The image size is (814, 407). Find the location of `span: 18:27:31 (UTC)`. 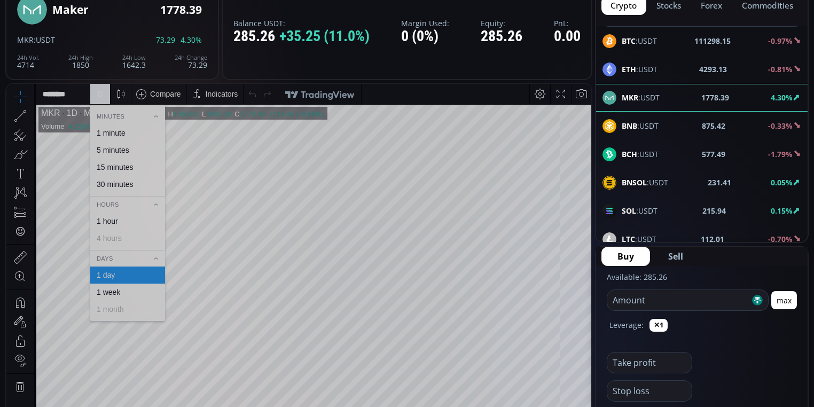

span: 18:27:31 (UTC) is located at coordinates (489, 370).